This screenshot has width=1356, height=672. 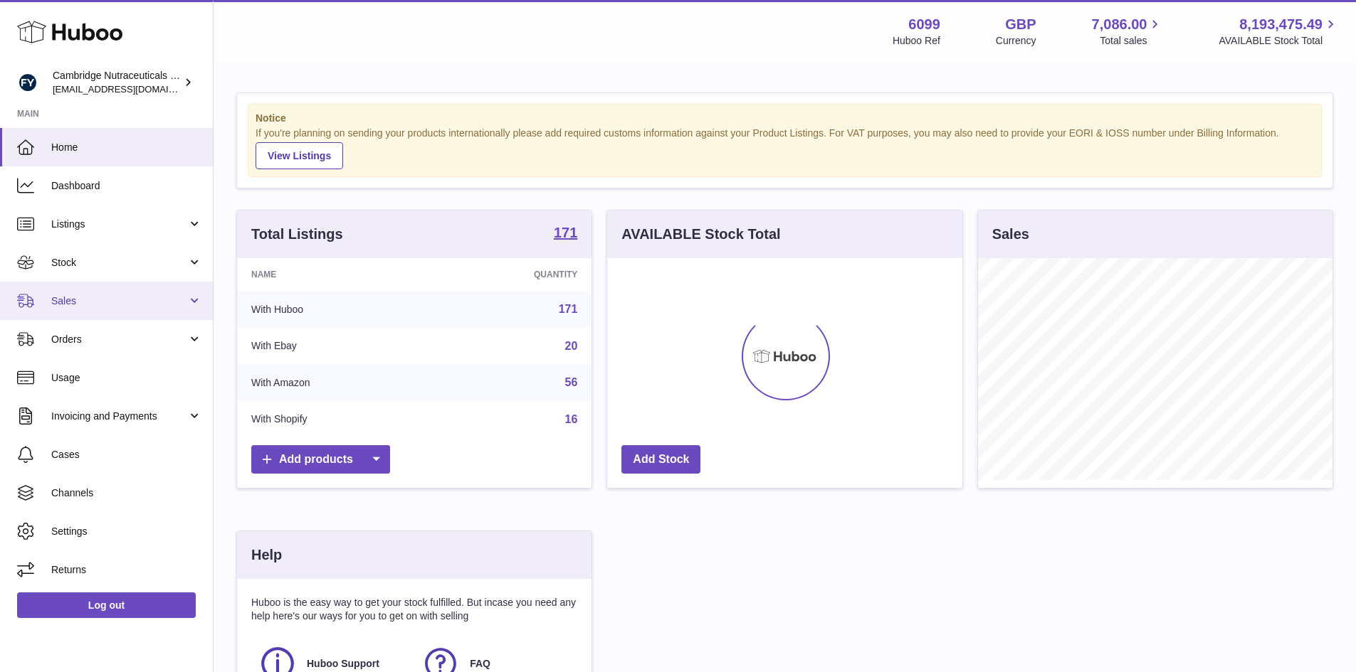 I want to click on a: 20, so click(x=571, y=346).